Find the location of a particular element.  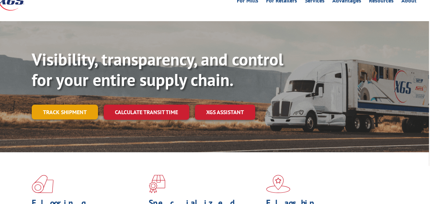

a: XGS ASSISTANT is located at coordinates (225, 112).